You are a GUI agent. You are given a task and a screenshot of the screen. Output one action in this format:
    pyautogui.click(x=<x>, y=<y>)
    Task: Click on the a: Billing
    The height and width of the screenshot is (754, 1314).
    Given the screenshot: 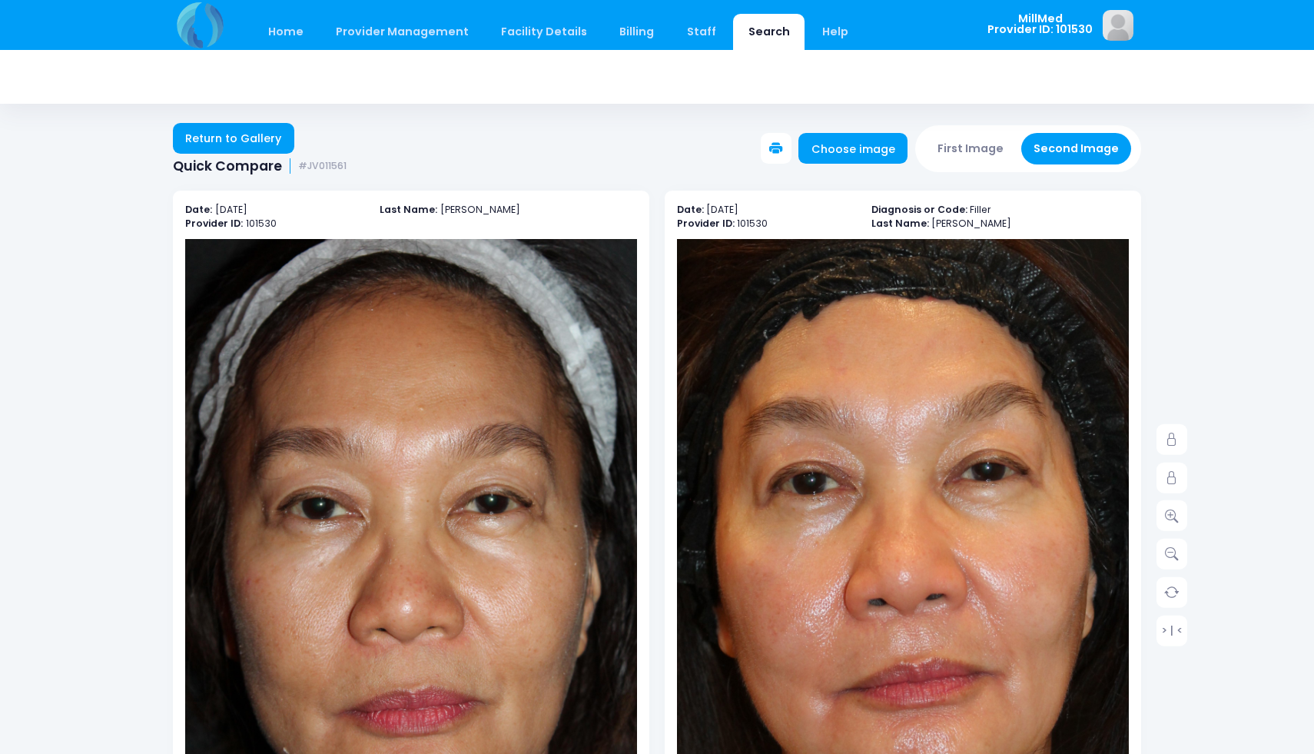 What is the action you would take?
    pyautogui.click(x=637, y=31)
    